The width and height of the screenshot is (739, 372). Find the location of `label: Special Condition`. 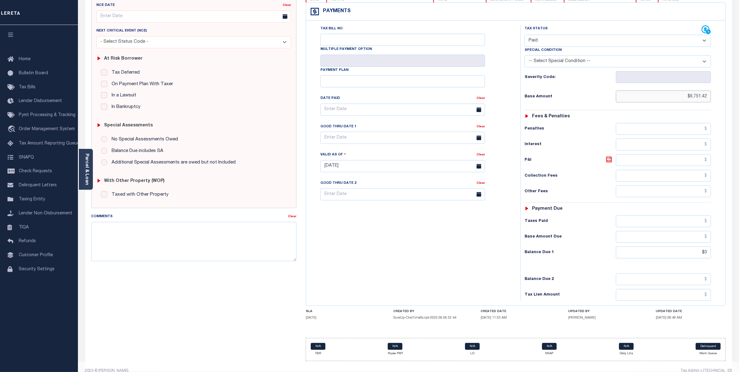

label: Special Condition is located at coordinates (543, 50).